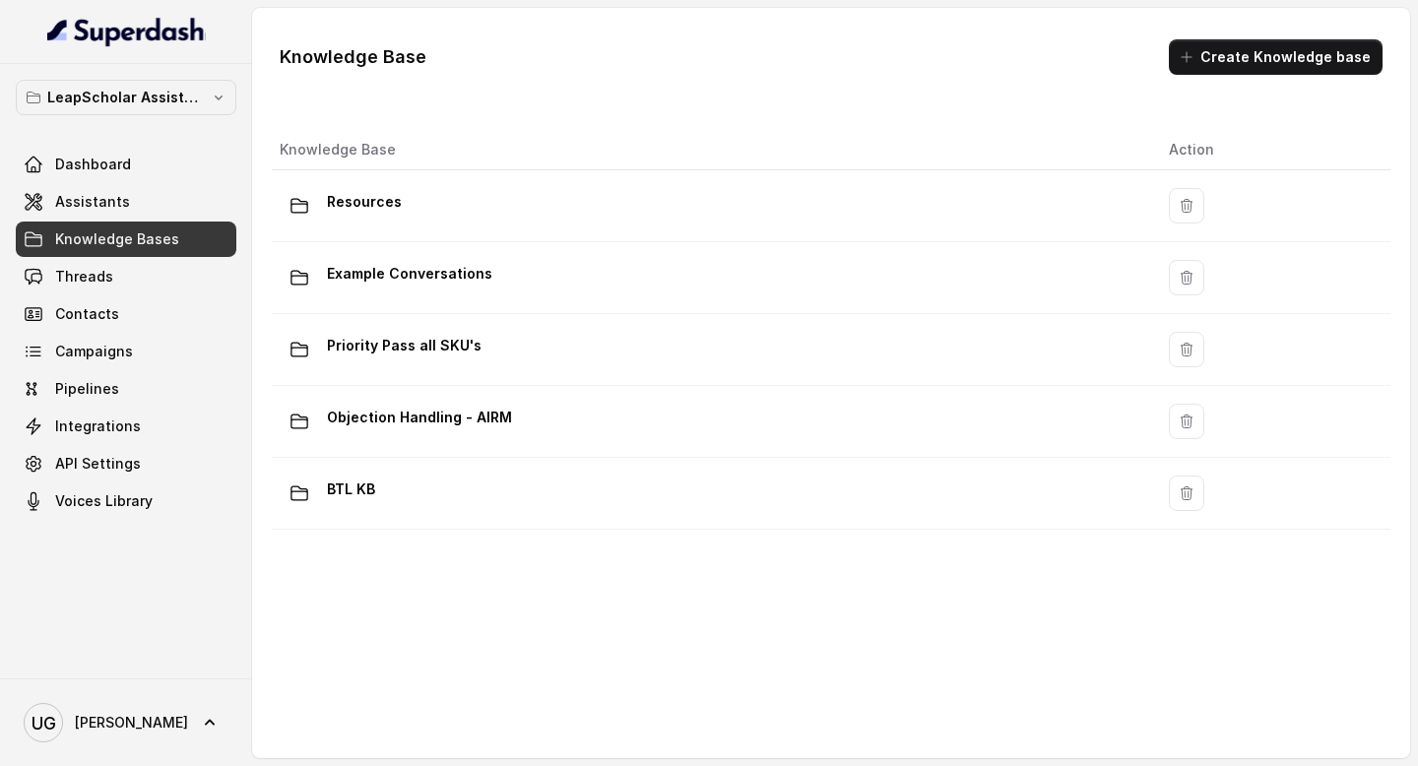 The width and height of the screenshot is (1418, 766). Describe the element at coordinates (126, 164) in the screenshot. I see `a: Dashboard` at that location.